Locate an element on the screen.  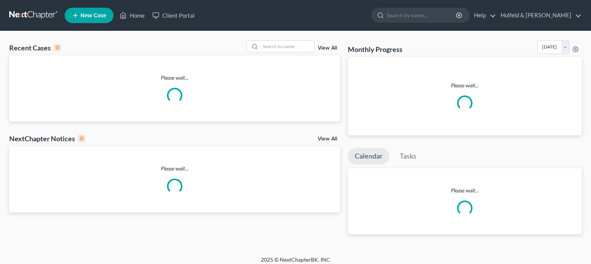
a: Tasks is located at coordinates (408, 156).